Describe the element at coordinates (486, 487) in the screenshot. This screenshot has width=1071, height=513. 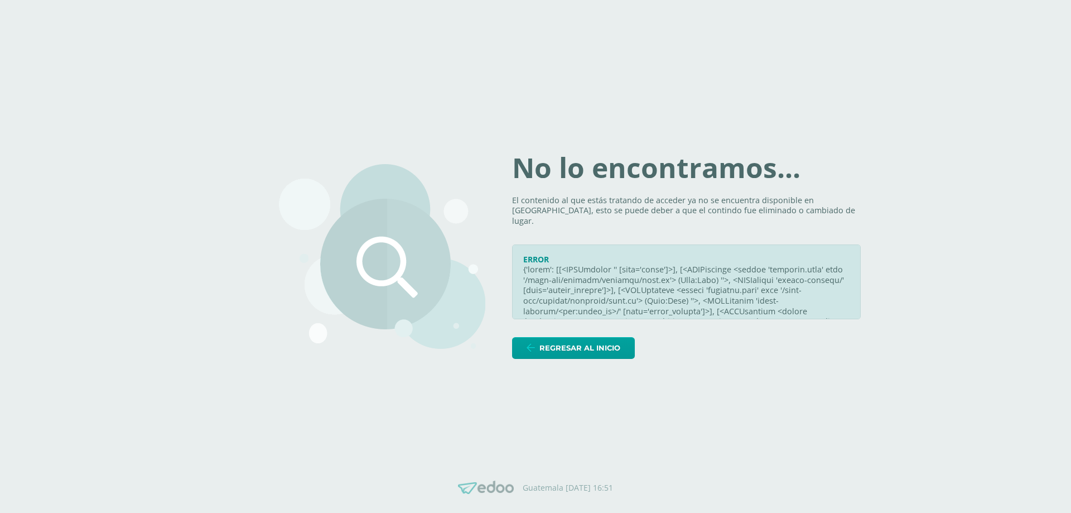
I see `img: Edoo` at that location.